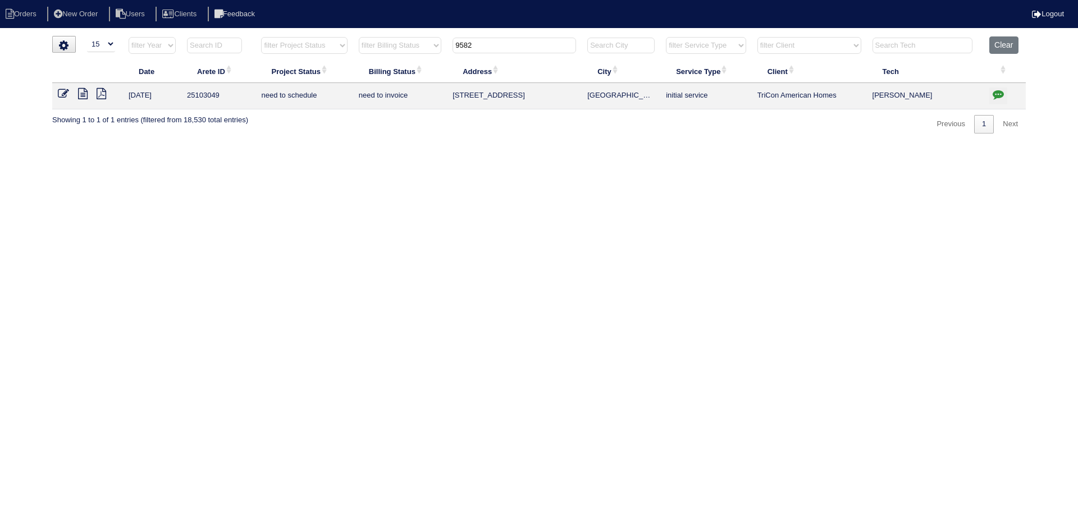  What do you see at coordinates (77, 14) in the screenshot?
I see `li: New Order` at bounding box center [77, 14].